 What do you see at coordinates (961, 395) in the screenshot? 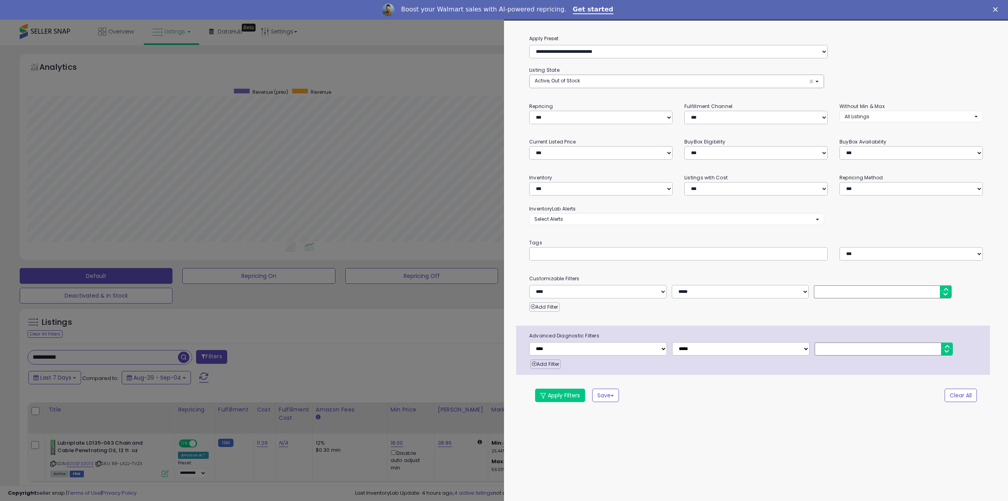
I see `button: Clear All` at bounding box center [961, 395].